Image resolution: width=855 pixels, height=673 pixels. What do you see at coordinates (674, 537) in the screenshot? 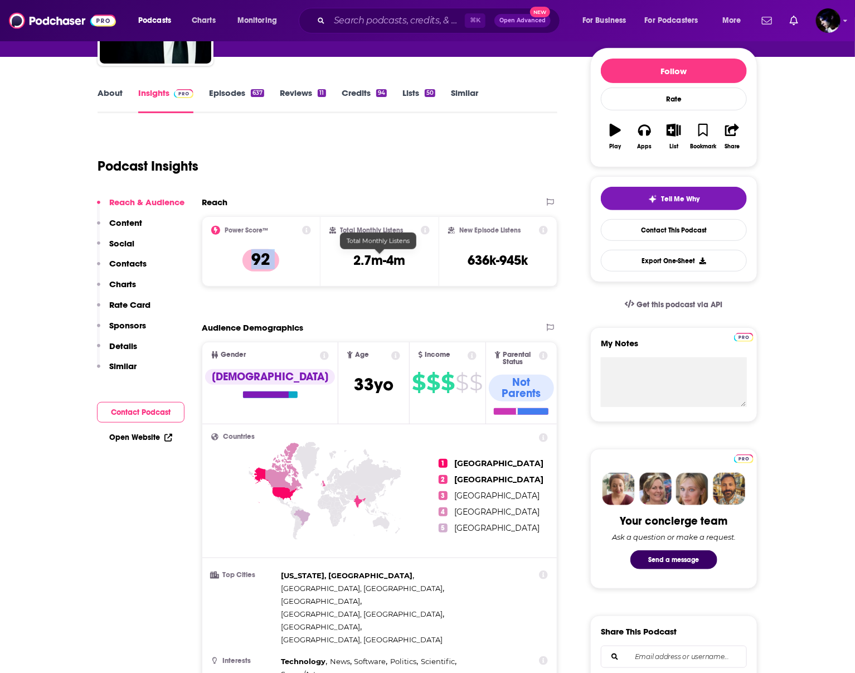
I see `div: Ask a question or make a request.` at bounding box center [674, 537].